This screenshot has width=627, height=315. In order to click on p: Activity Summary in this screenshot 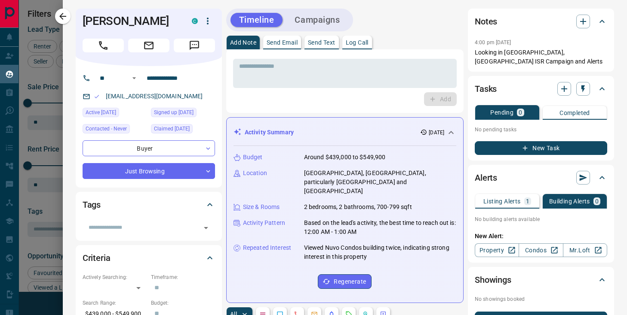, I will do `click(269, 132)`.